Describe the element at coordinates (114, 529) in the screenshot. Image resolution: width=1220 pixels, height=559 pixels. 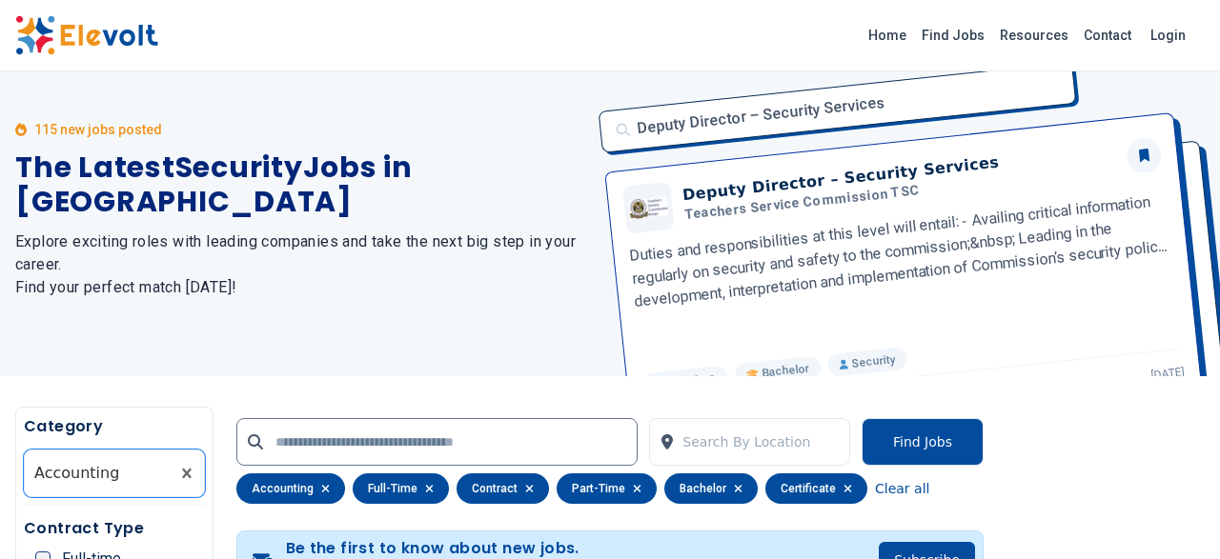
I see `h5: Contract Type` at that location.